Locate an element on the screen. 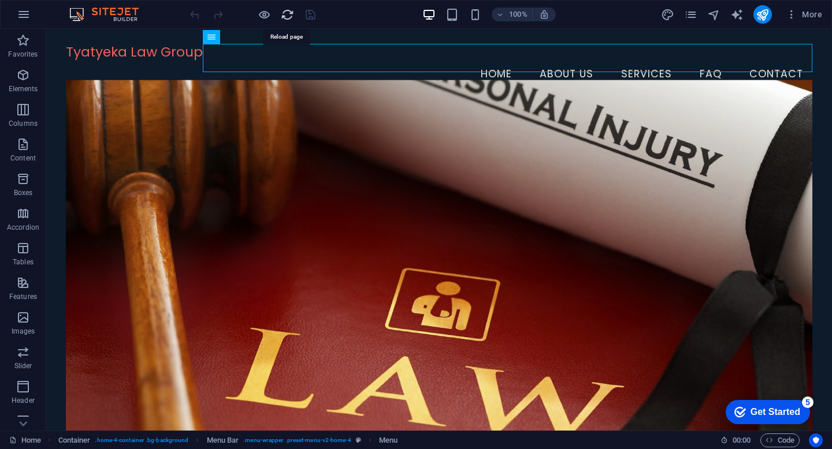 The height and width of the screenshot is (449, 832). span: . menu-wrapper .preset-menu-v2-home-4 is located at coordinates (297, 441).